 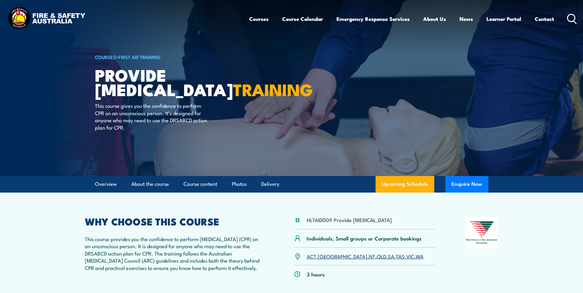 I want to click on a: About Us, so click(x=435, y=19).